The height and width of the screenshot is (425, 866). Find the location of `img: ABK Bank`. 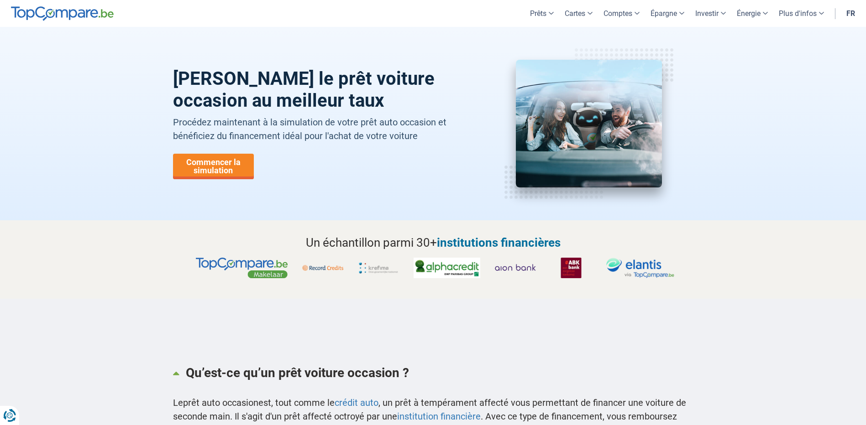

img: ABK Bank is located at coordinates (571, 268).